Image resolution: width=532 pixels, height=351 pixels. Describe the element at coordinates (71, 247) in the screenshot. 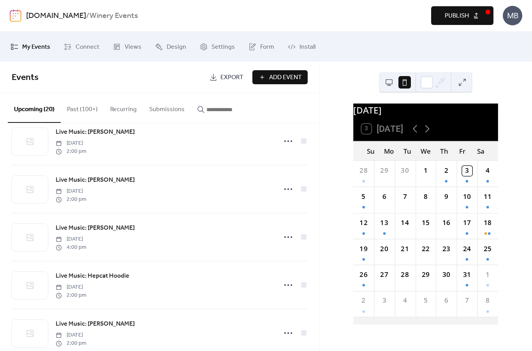

I see `span: 4:00 pm` at that location.